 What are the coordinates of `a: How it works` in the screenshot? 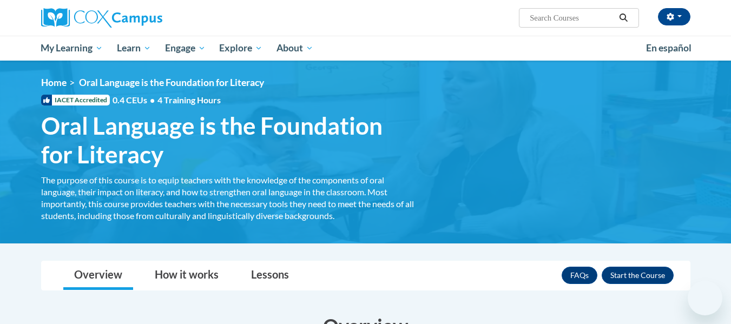 It's located at (187, 275).